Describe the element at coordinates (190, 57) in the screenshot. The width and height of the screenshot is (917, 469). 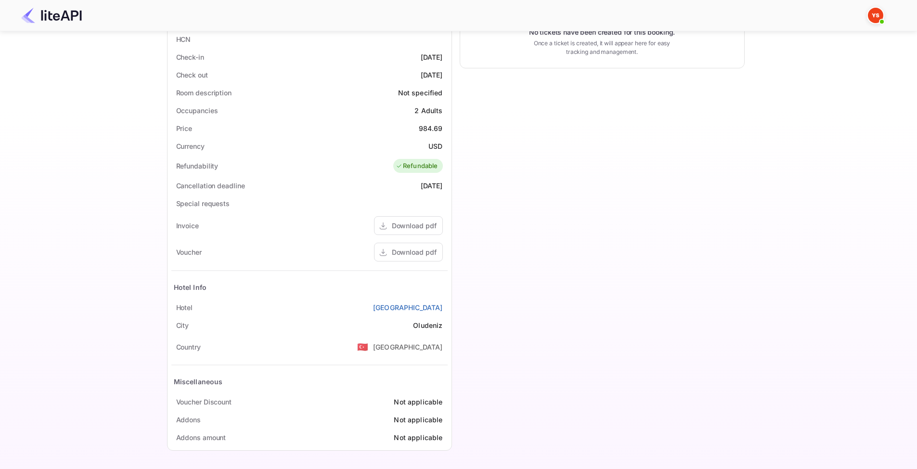
I see `div: Check-in` at that location.